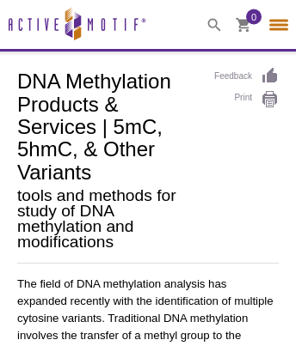 This screenshot has width=296, height=346. I want to click on a: Print, so click(246, 100).